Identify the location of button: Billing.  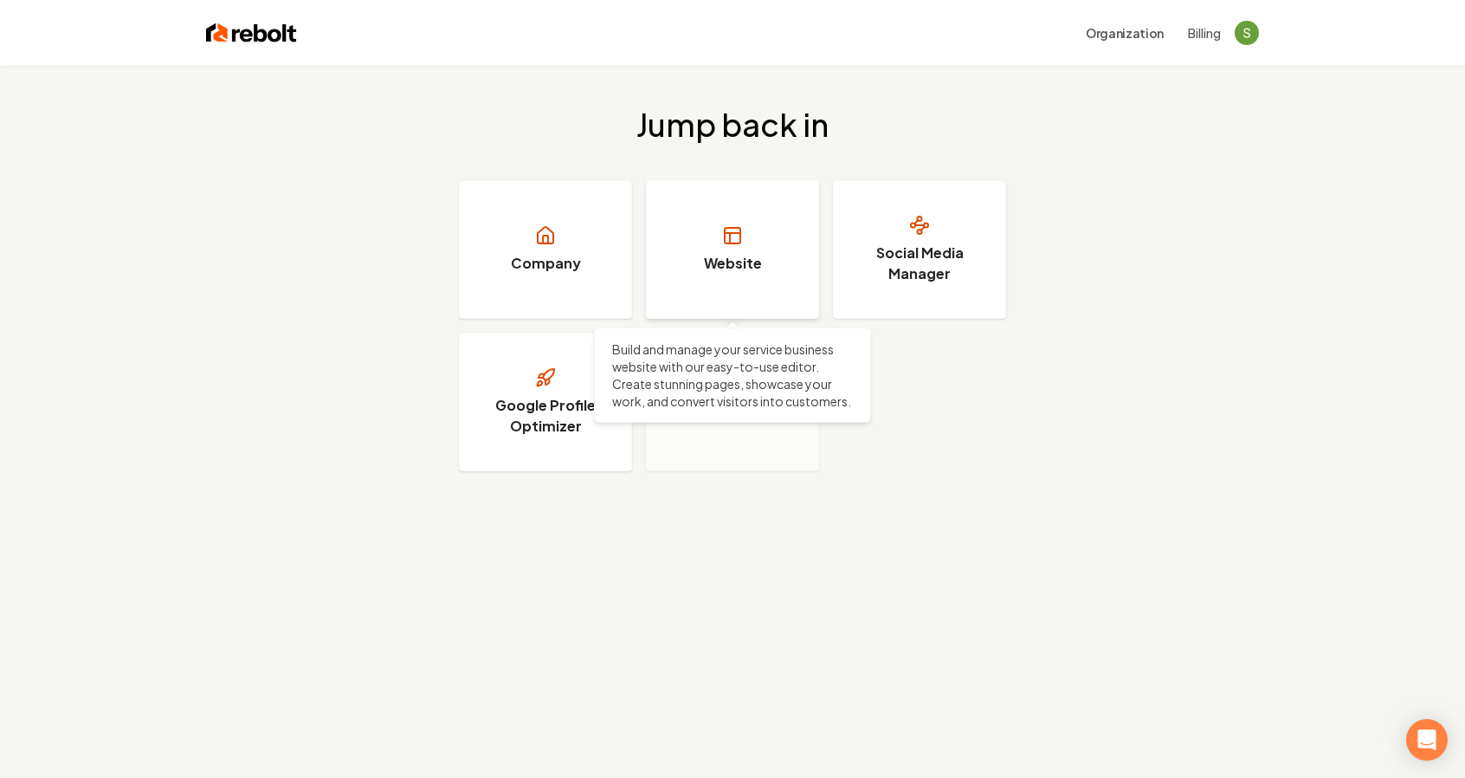
(1205, 33).